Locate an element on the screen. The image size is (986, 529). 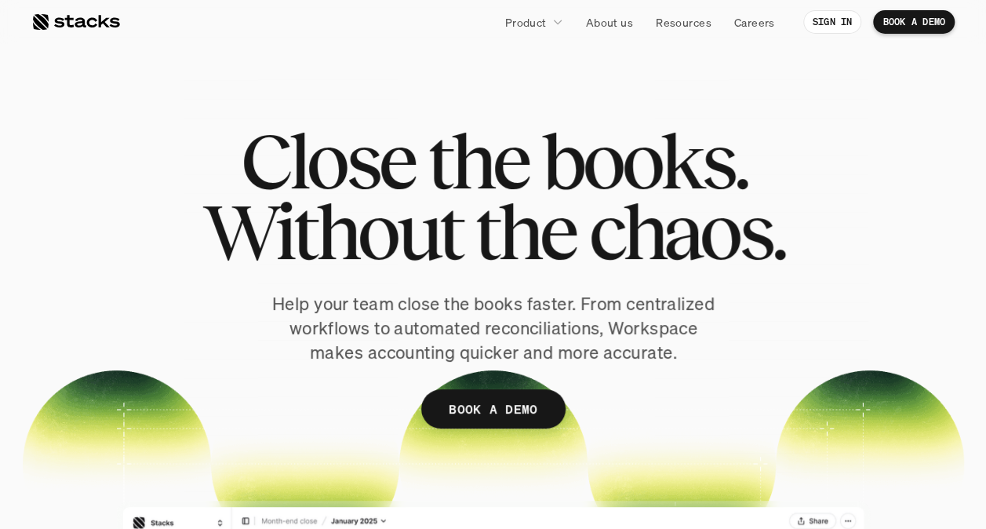
p: Product is located at coordinates (525, 22).